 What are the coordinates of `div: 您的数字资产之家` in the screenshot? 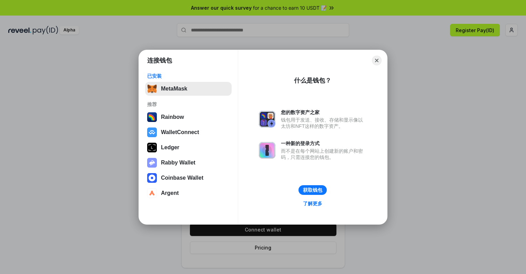 It's located at (324, 112).